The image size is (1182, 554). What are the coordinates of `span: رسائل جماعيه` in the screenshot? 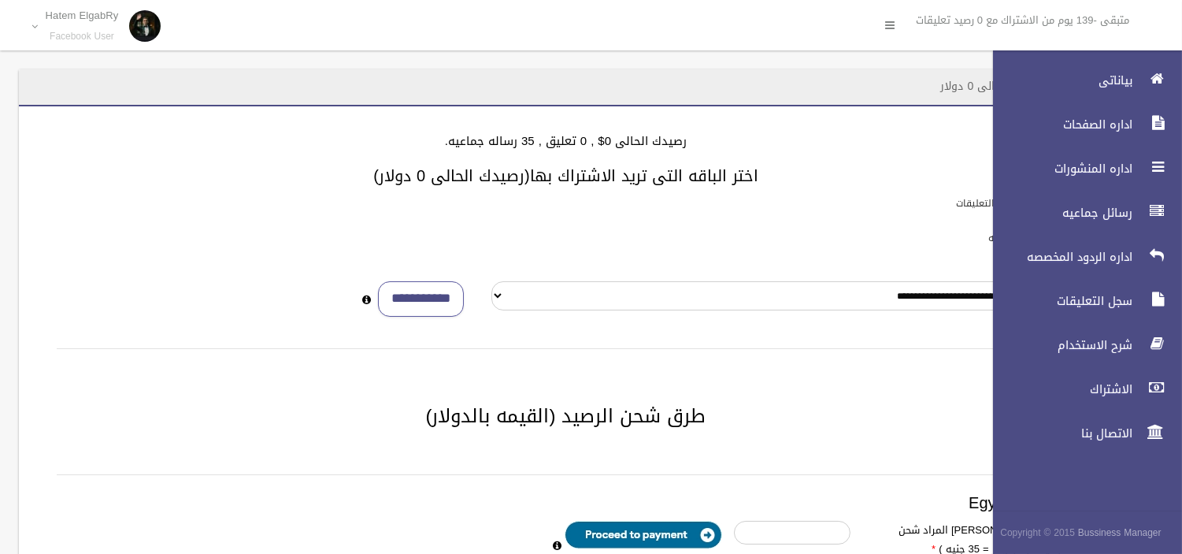 It's located at (1059, 213).